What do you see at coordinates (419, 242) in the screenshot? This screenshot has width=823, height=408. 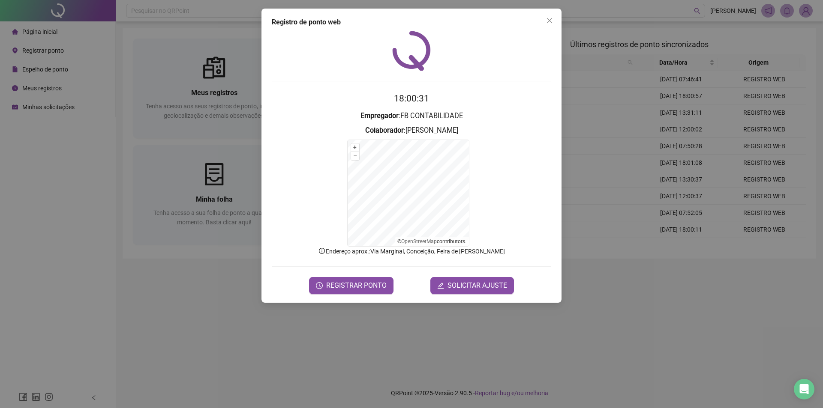 I see `a: OpenStreetMap` at bounding box center [419, 242].